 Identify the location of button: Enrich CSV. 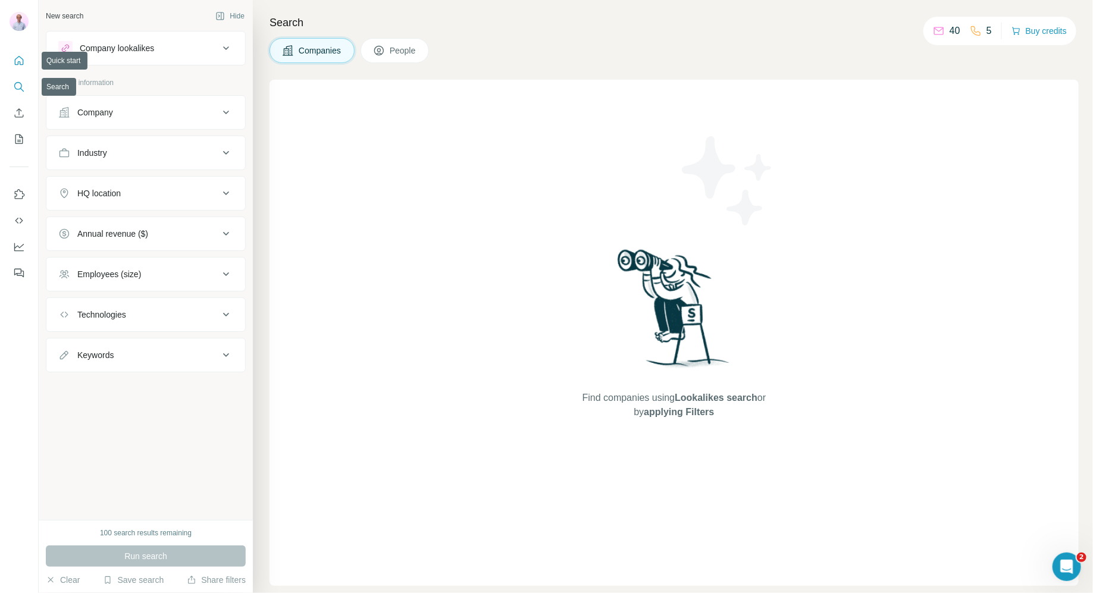
(19, 113).